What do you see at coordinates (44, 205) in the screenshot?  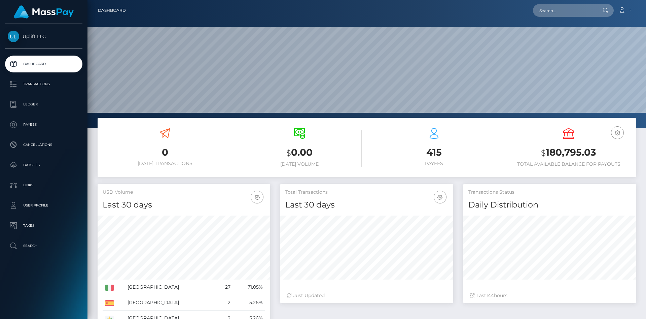 I see `a: User Profile` at bounding box center [44, 205].